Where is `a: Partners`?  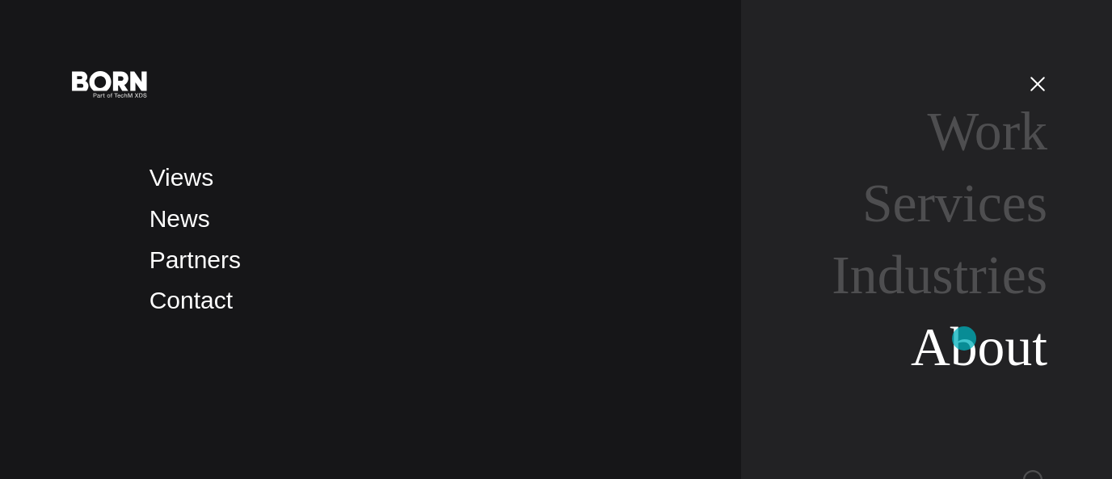 a: Partners is located at coordinates (195, 259).